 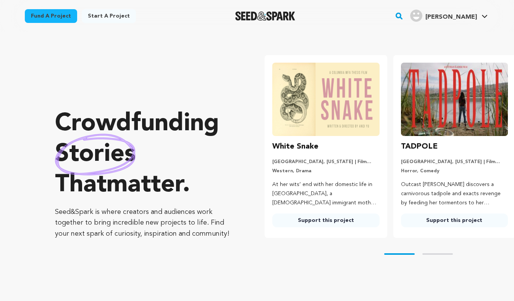 What do you see at coordinates (326, 171) in the screenshot?
I see `p: Western, Drama` at bounding box center [326, 171].